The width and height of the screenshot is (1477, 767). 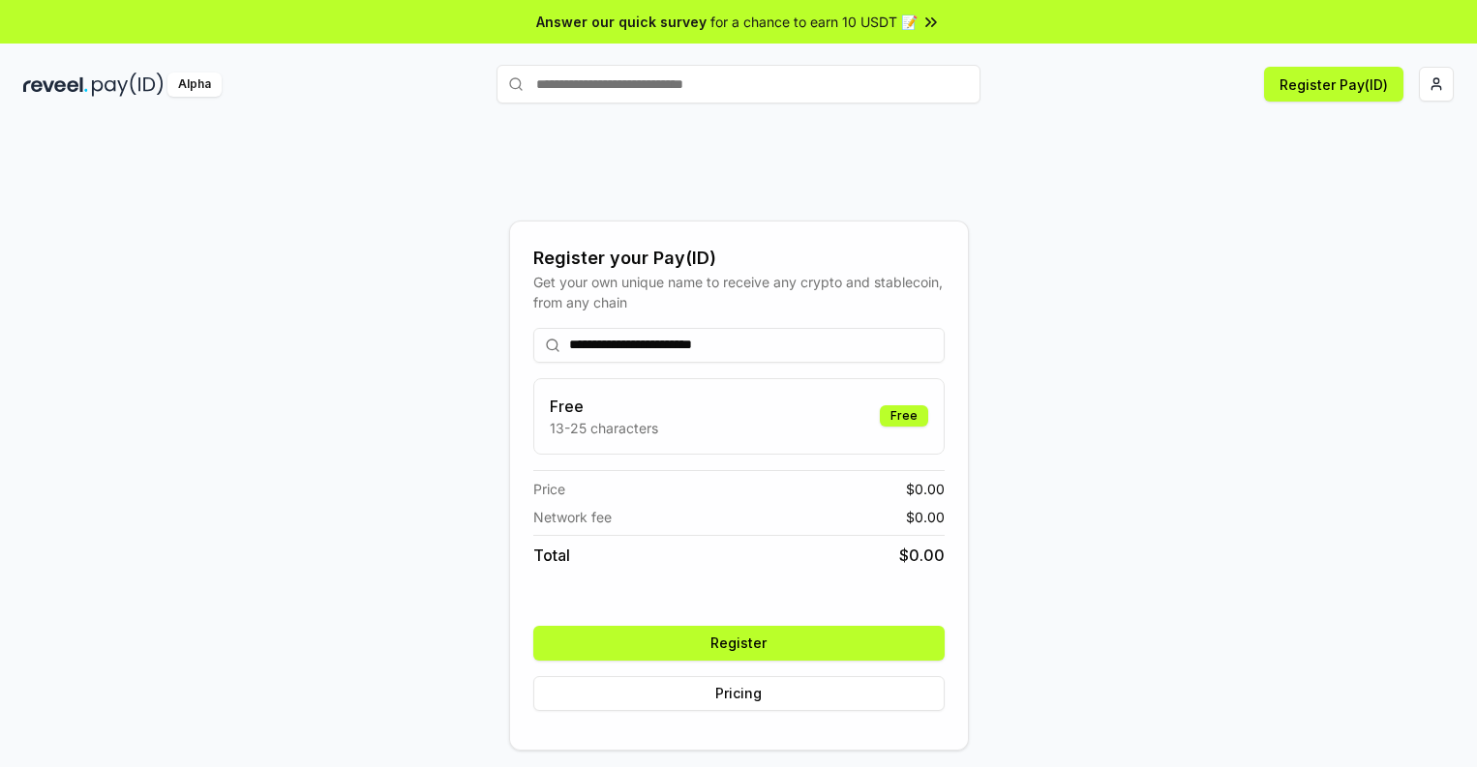 What do you see at coordinates (604, 406) in the screenshot?
I see `h3: Free` at bounding box center [604, 406].